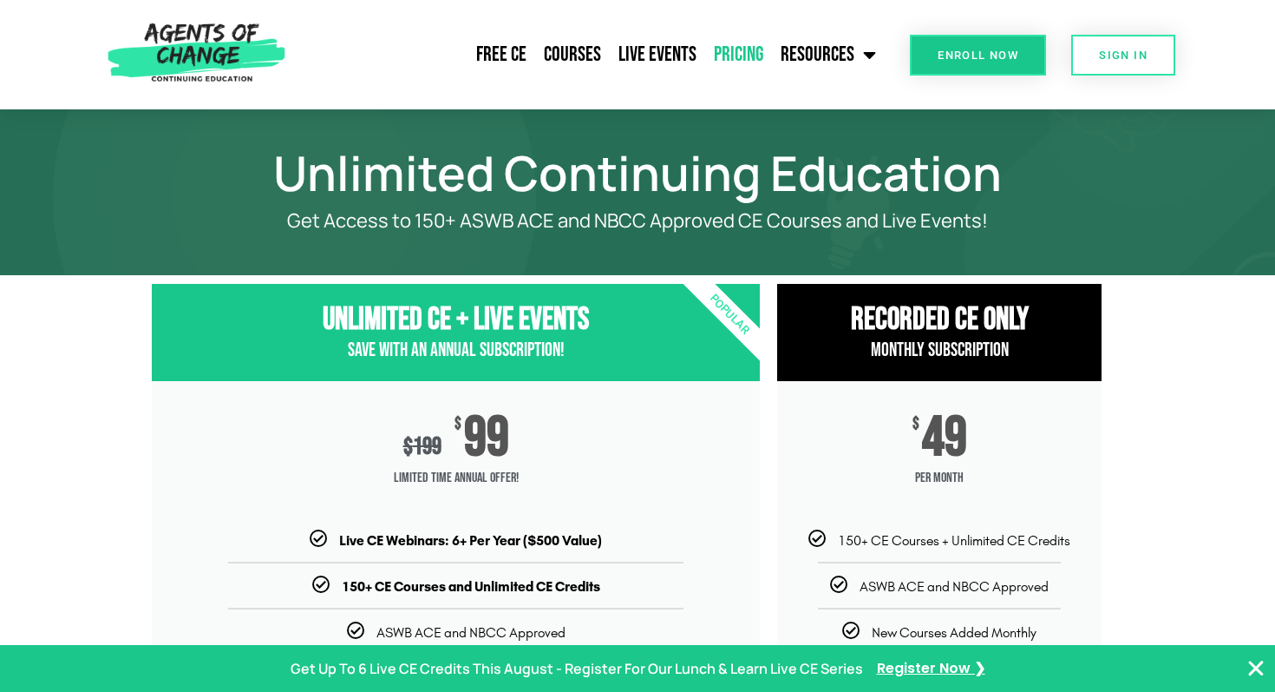  What do you see at coordinates (471, 586) in the screenshot?
I see `b: 150+ CE Courses and Unlimited CE Credits` at bounding box center [471, 586].